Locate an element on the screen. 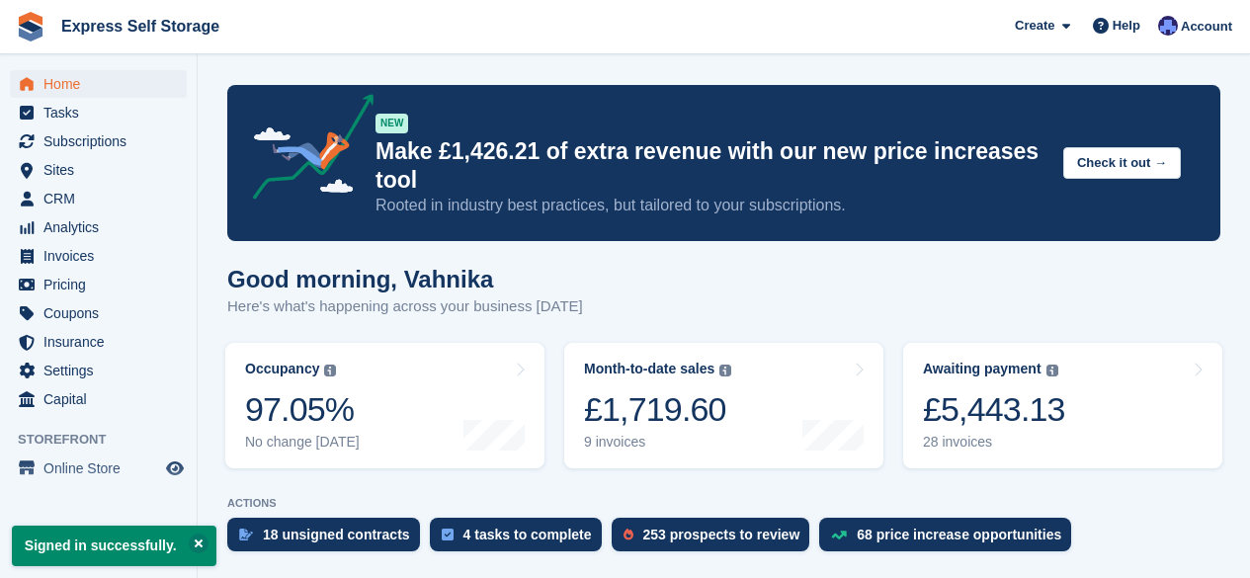 The width and height of the screenshot is (1250, 578). span: Sites is located at coordinates (103, 170).